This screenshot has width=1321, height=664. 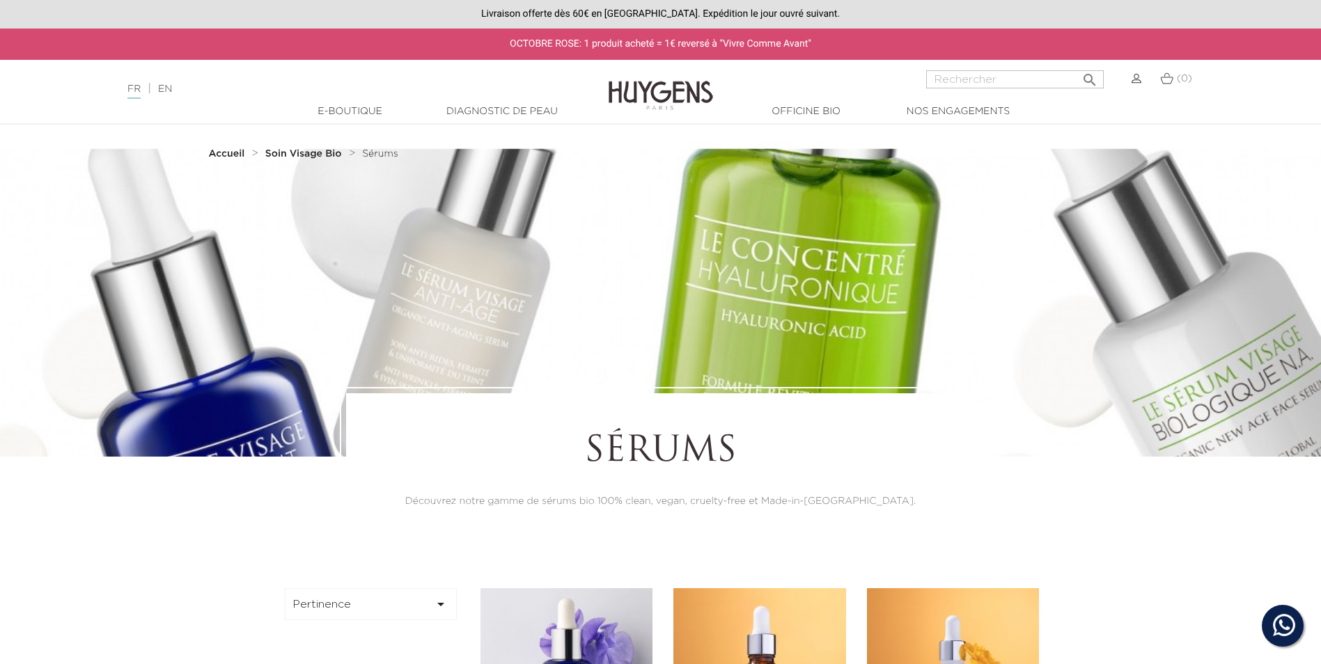 What do you see at coordinates (380, 154) in the screenshot?
I see `span: Sérums` at bounding box center [380, 154].